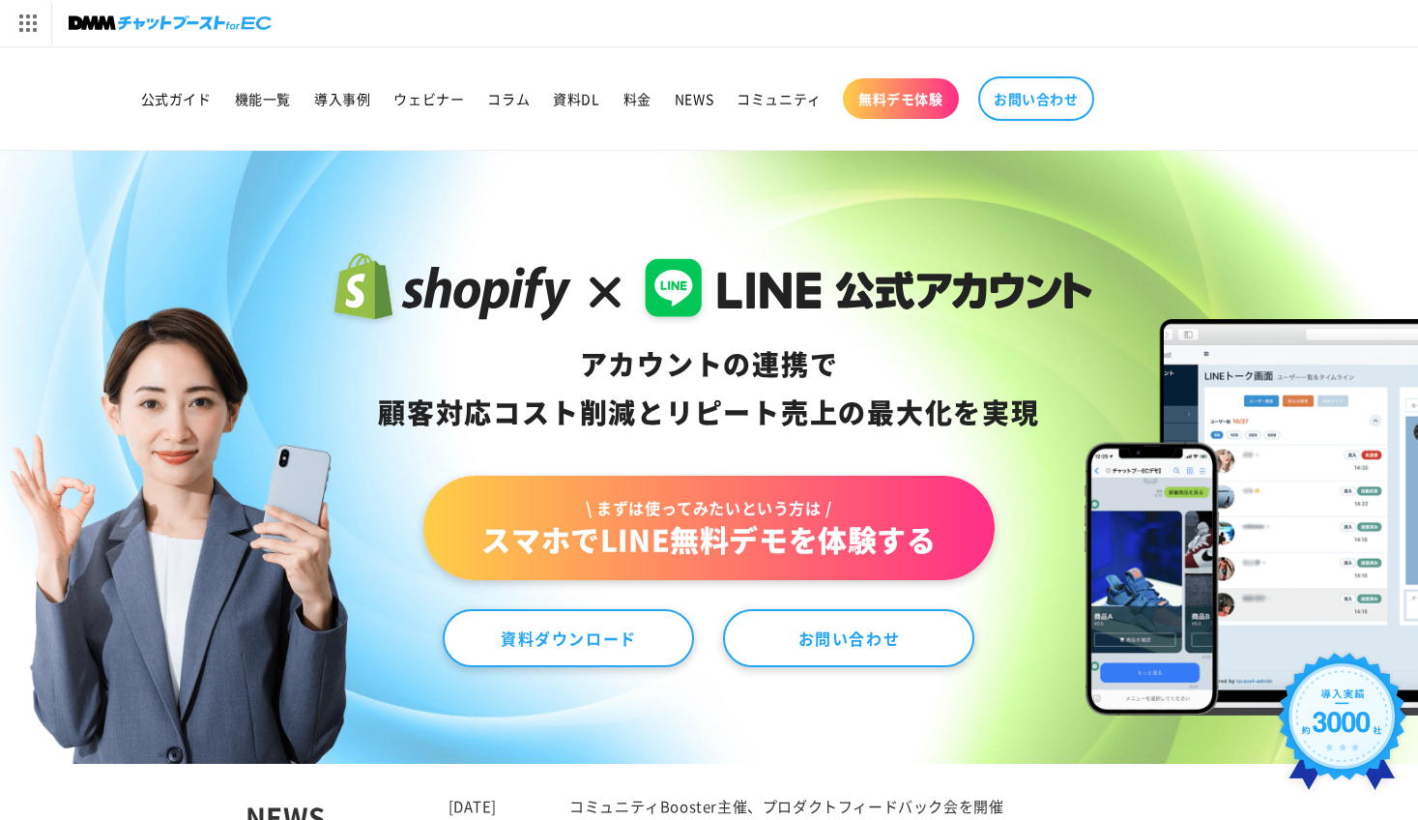 This screenshot has height=820, width=1418. What do you see at coordinates (170, 23) in the screenshot?
I see `img: チャットブーストforEC` at bounding box center [170, 23].